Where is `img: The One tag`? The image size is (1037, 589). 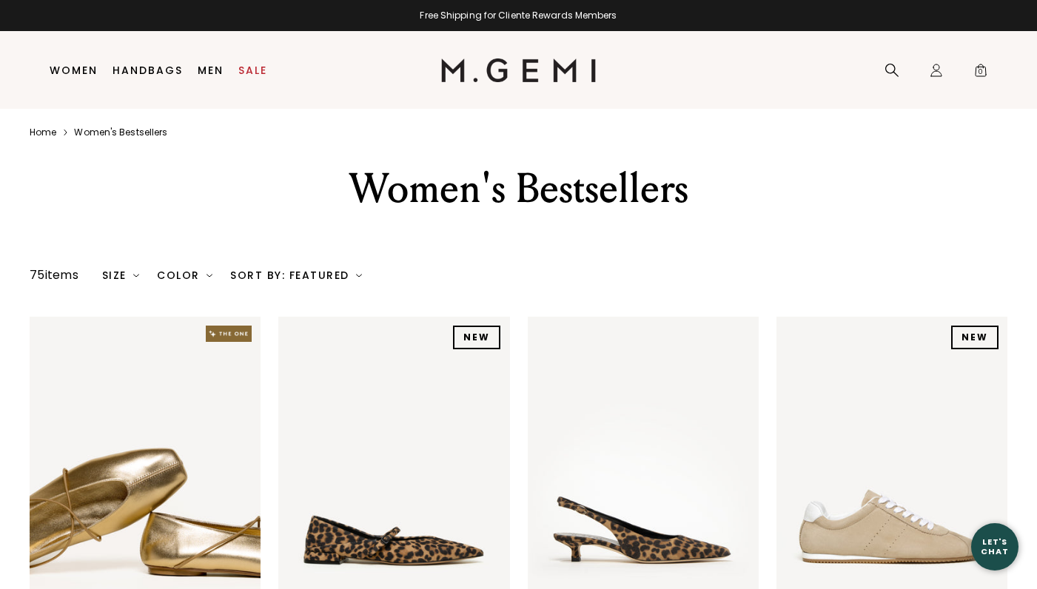 img: The One tag is located at coordinates (229, 334).